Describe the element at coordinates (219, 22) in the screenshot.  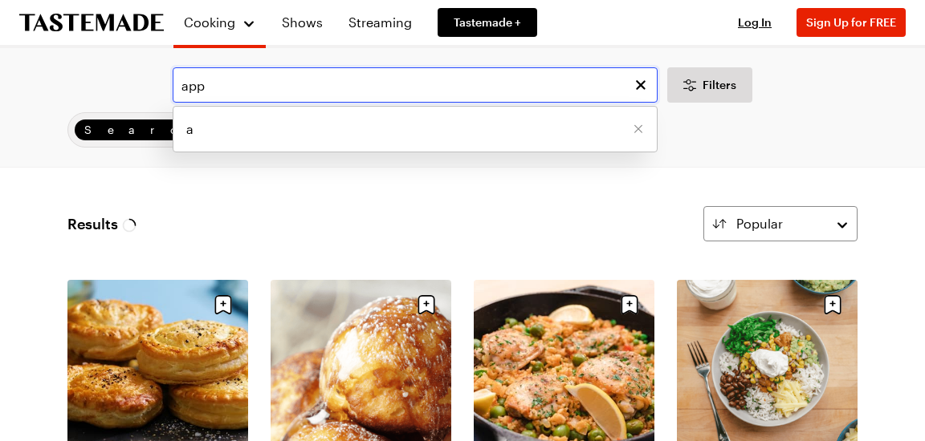
I see `button: Cooking` at that location.